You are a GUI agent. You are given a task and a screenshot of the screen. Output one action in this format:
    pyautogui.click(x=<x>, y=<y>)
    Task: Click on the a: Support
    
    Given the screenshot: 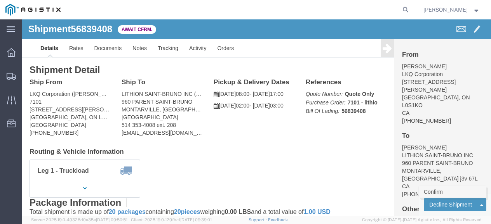 What is the action you would take?
    pyautogui.click(x=258, y=220)
    